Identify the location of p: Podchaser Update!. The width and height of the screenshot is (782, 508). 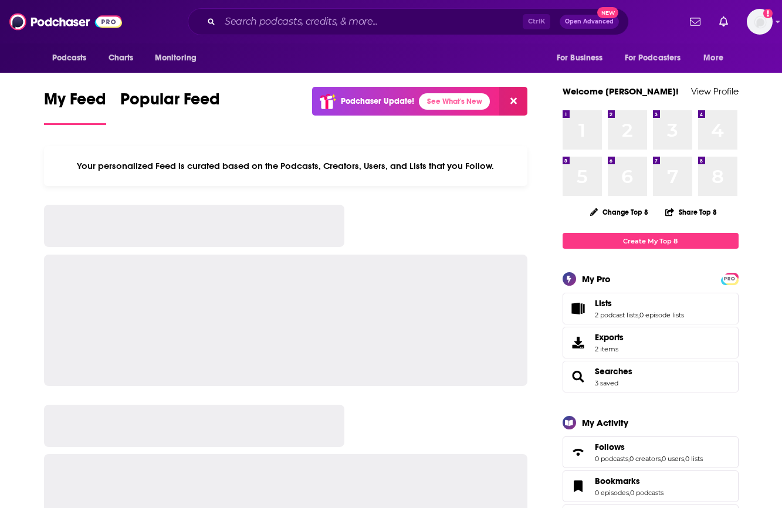
(377, 101).